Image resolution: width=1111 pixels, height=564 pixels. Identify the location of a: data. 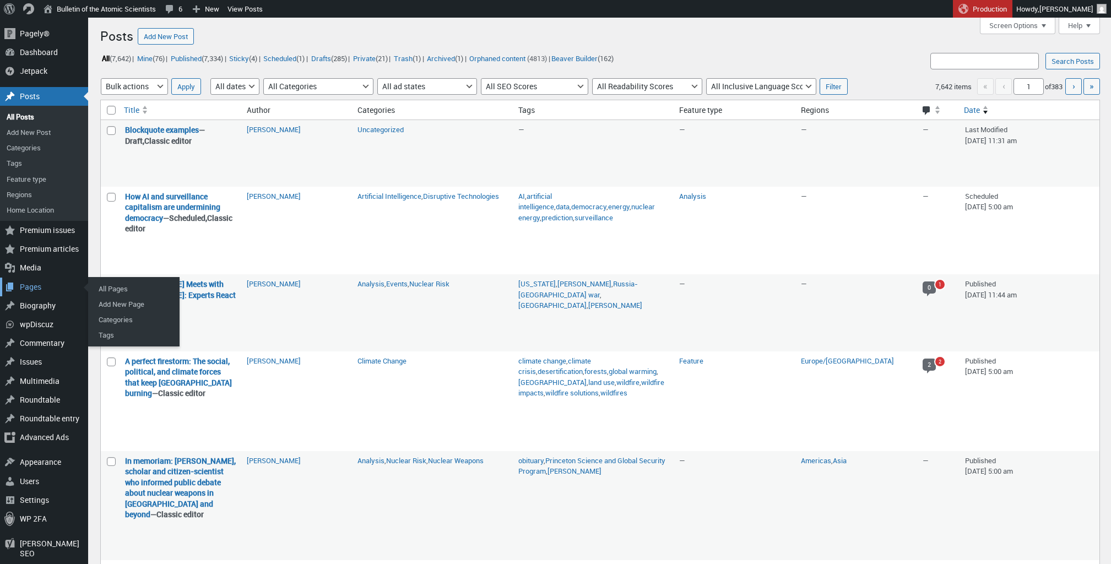
(562, 207).